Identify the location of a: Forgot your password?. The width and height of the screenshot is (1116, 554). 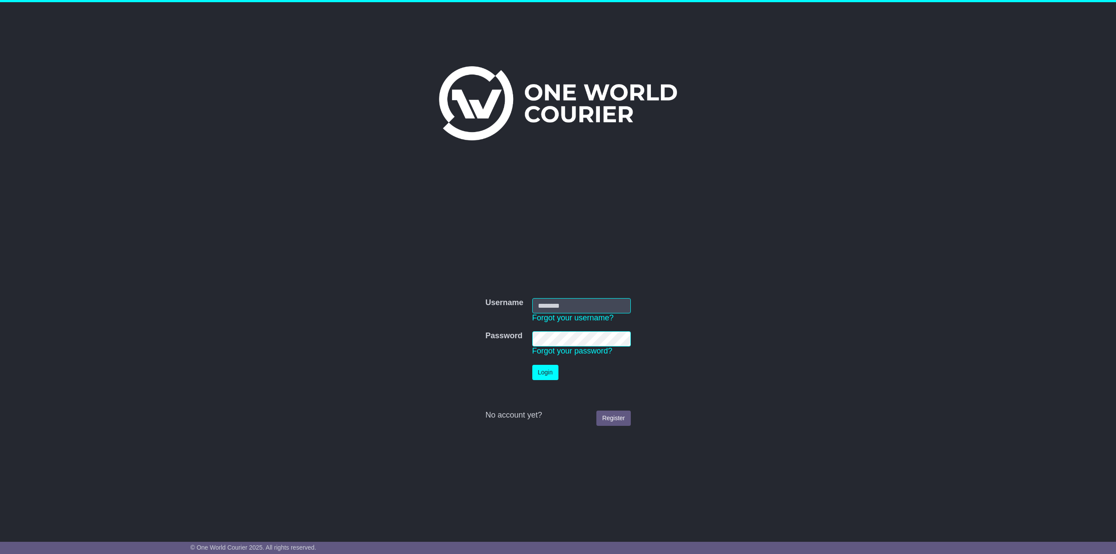
(572, 351).